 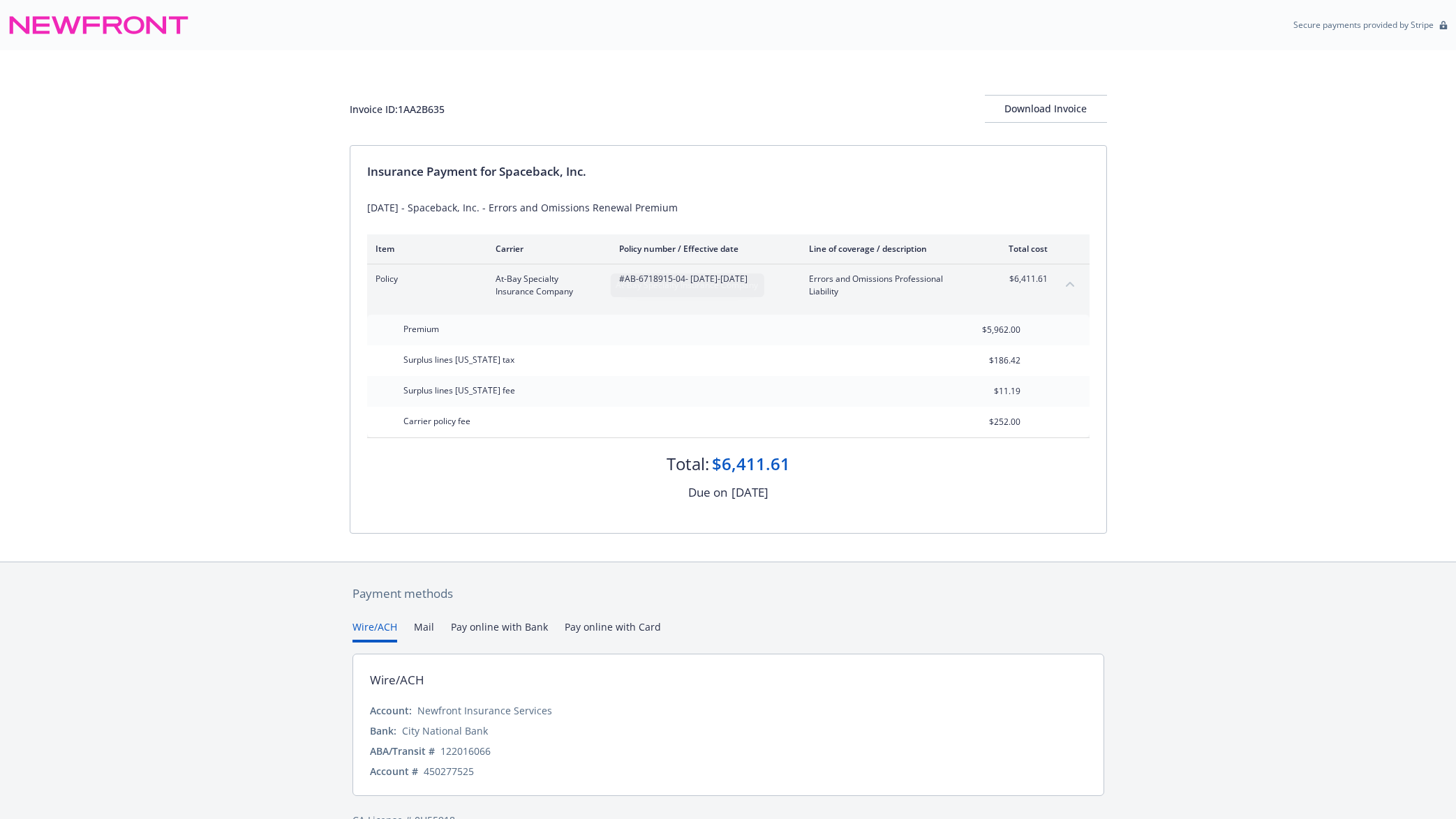 What do you see at coordinates (545, 285) in the screenshot?
I see `span: At-Bay Specialty Insurance Company` at bounding box center [545, 285].